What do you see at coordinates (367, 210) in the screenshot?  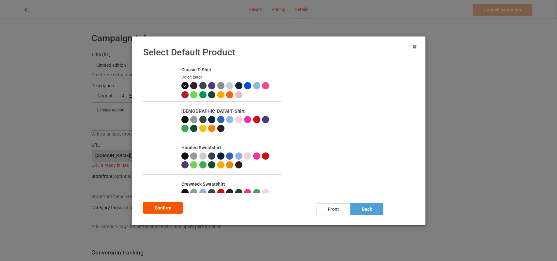 I see `div: back` at bounding box center [367, 210].